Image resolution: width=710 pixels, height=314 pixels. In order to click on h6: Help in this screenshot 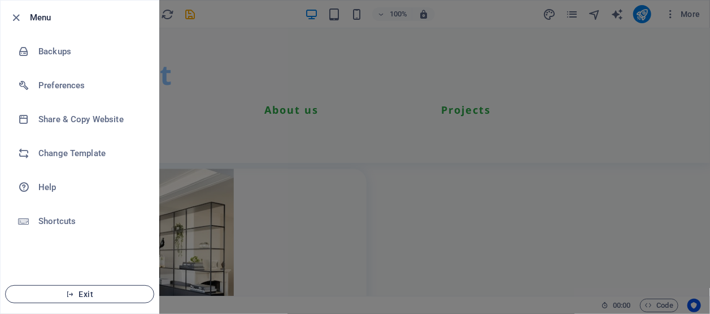, I will do `click(90, 187)`.